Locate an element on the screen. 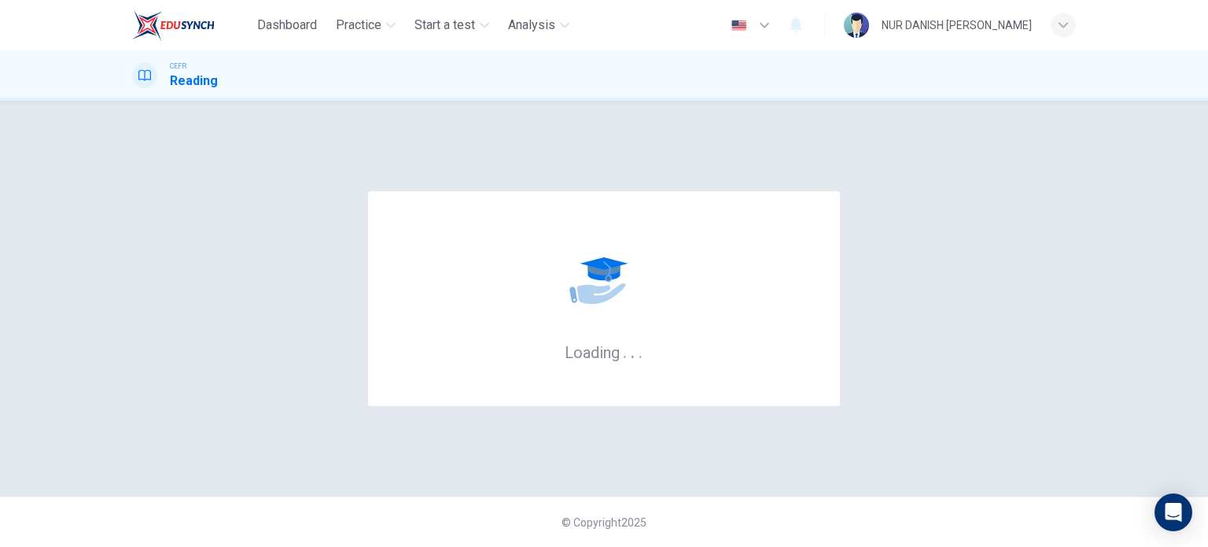  img: EduSynch logo is located at coordinates (173, 25).